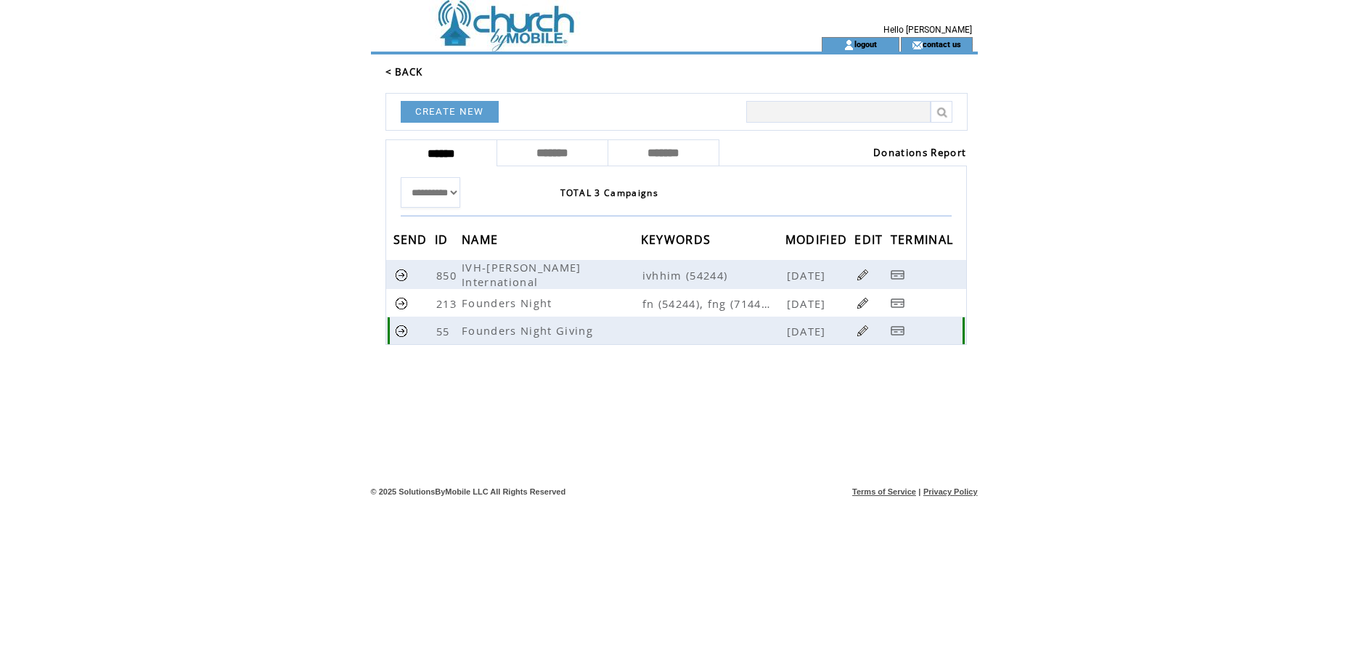  I want to click on a: Terms of Service, so click(884, 491).